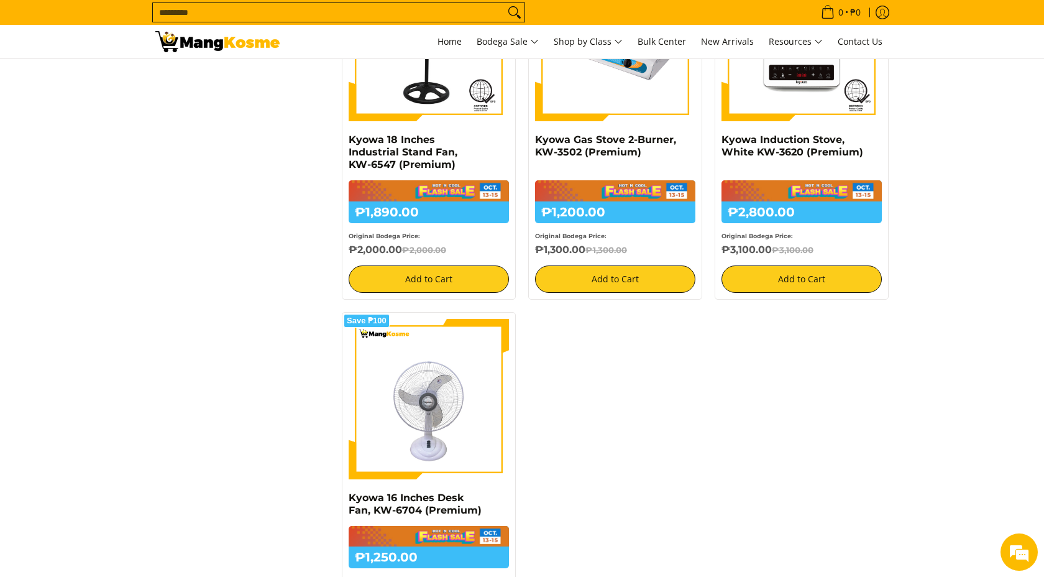 The width and height of the screenshot is (1044, 577). I want to click on nav: Main Menu, so click(591, 42).